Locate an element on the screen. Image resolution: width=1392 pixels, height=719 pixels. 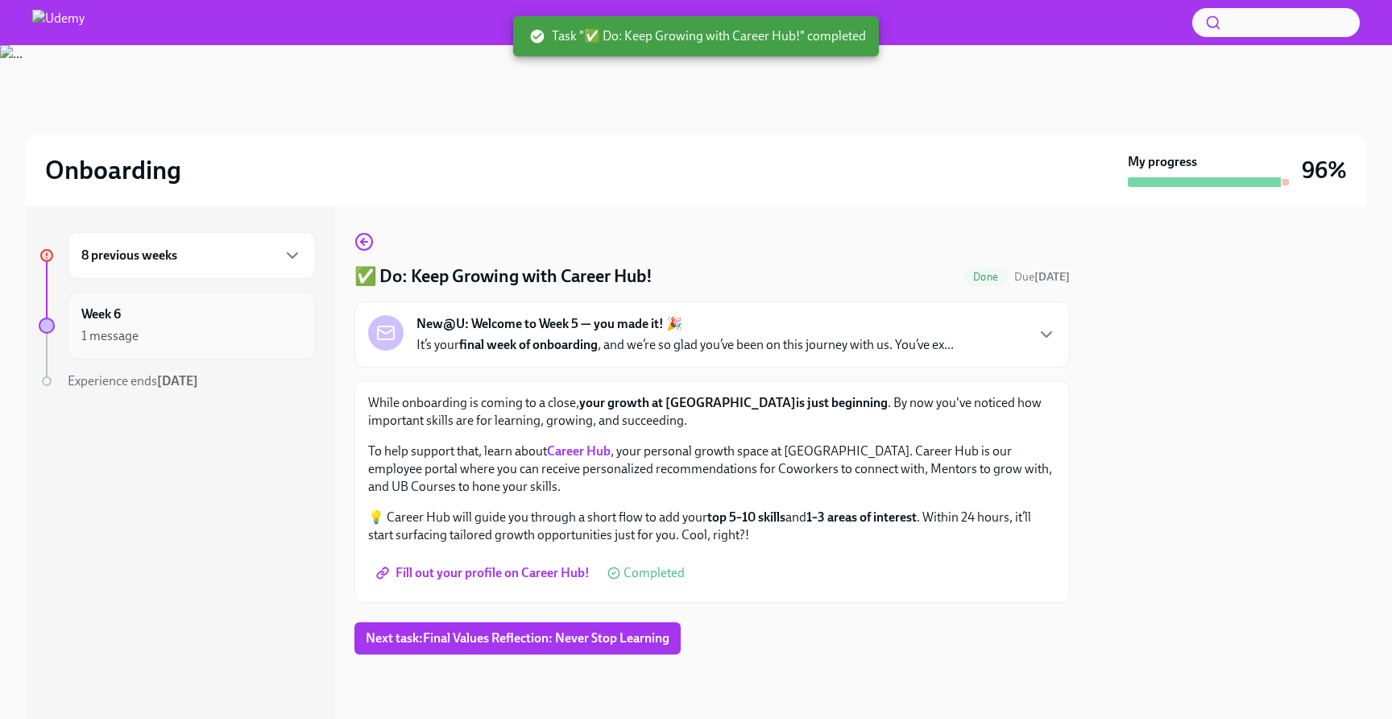
strong: is just beginning is located at coordinates (733, 402).